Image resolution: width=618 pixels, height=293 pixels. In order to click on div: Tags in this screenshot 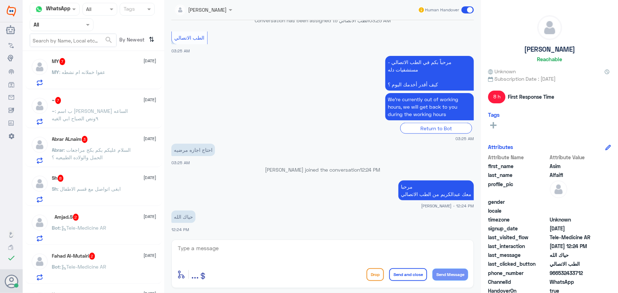, I will do `click(128, 10)`.